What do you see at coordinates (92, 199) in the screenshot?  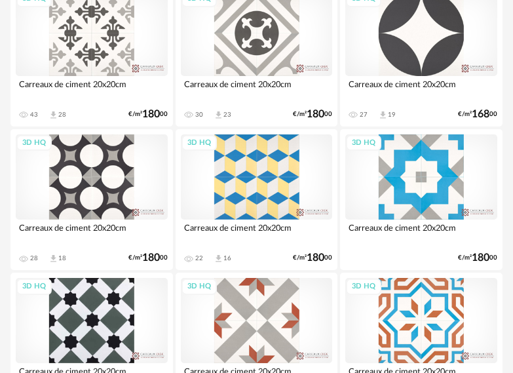 I see `a: 3D HQ Carreaux de ciment 20x20cm 28 Download icon 18 €/m²18000` at bounding box center [92, 199].